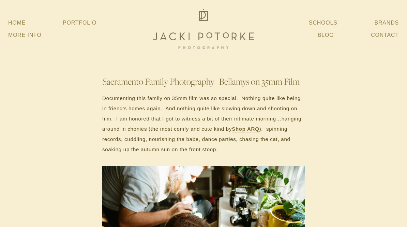 Image resolution: width=407 pixels, height=227 pixels. I want to click on a: Portfolio, so click(79, 22).